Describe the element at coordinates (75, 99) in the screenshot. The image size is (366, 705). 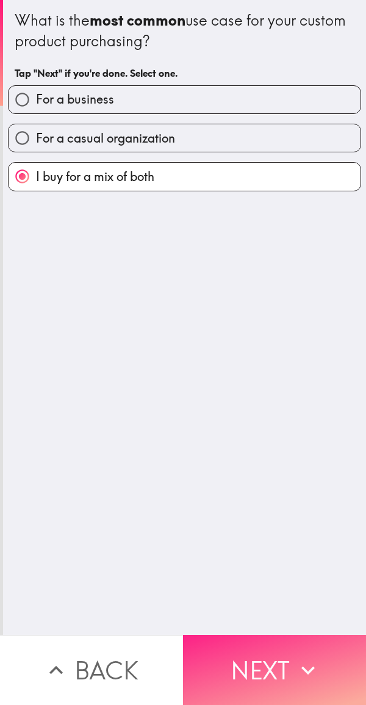
I see `span: For a business` at that location.